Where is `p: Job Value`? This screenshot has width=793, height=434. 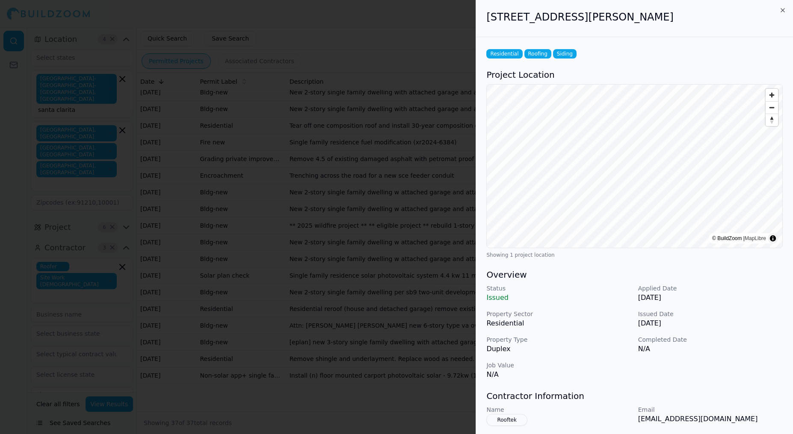 p: Job Value is located at coordinates (558, 365).